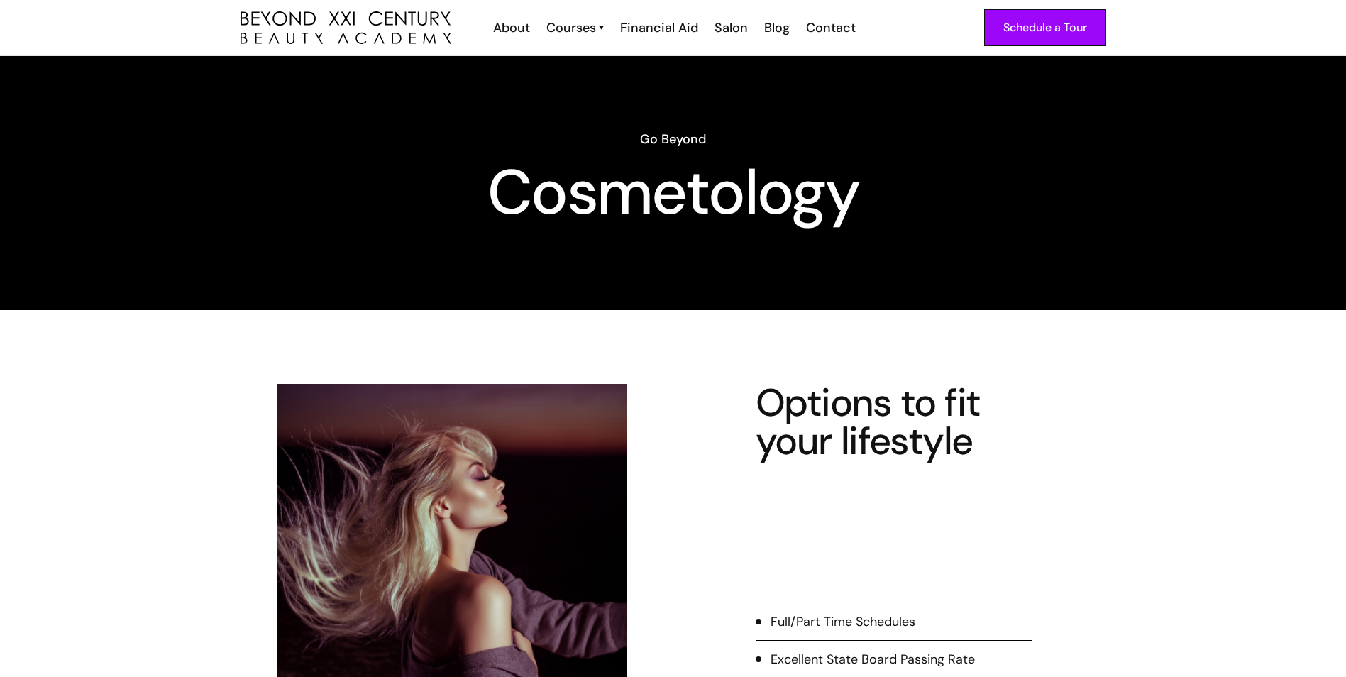 The height and width of the screenshot is (677, 1346). What do you see at coordinates (730, 28) in the screenshot?
I see `a: Salon` at bounding box center [730, 28].